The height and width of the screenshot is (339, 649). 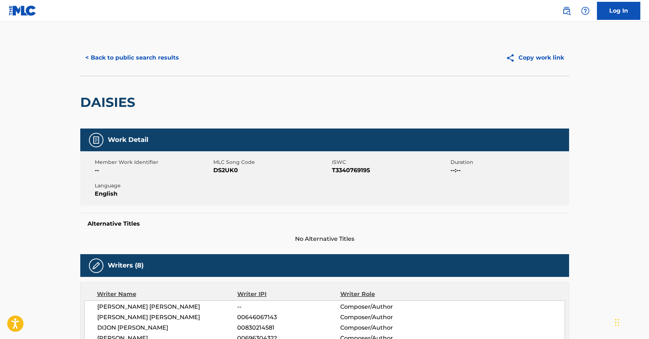 What do you see at coordinates (617, 323) in the screenshot?
I see `div: Drag` at bounding box center [617, 323].